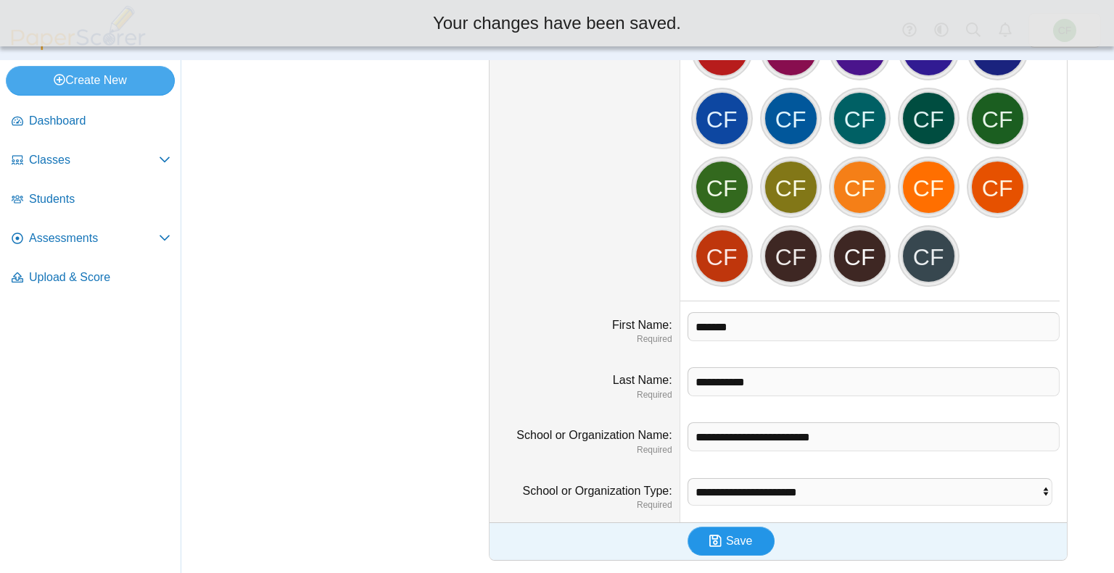 The width and height of the screenshot is (1114, 573). I want to click on a: Students, so click(91, 200).